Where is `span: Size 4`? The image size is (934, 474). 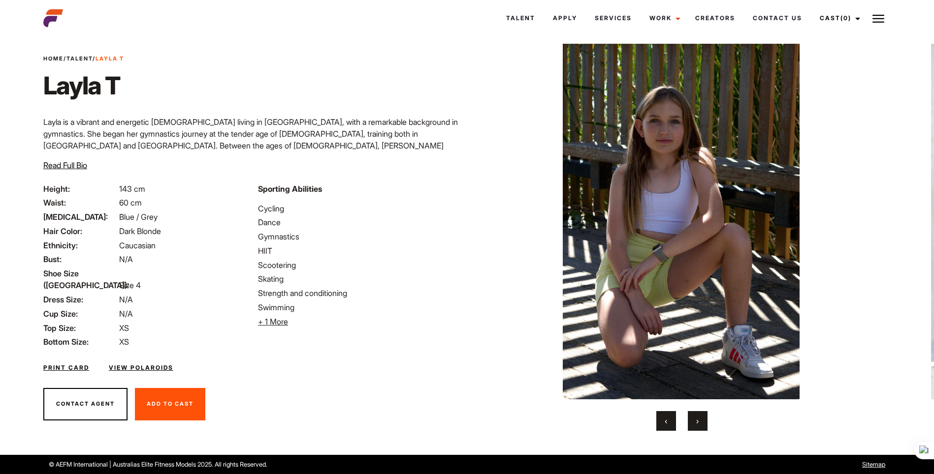
span: Size 4 is located at coordinates (130, 285).